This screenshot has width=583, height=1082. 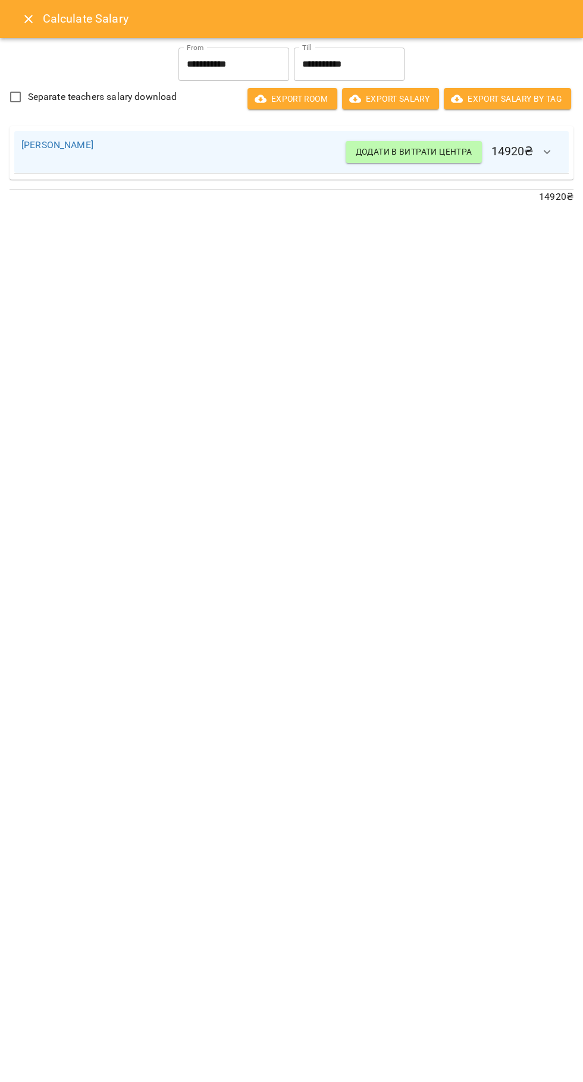 I want to click on span: Додати в витрати центра, so click(x=413, y=152).